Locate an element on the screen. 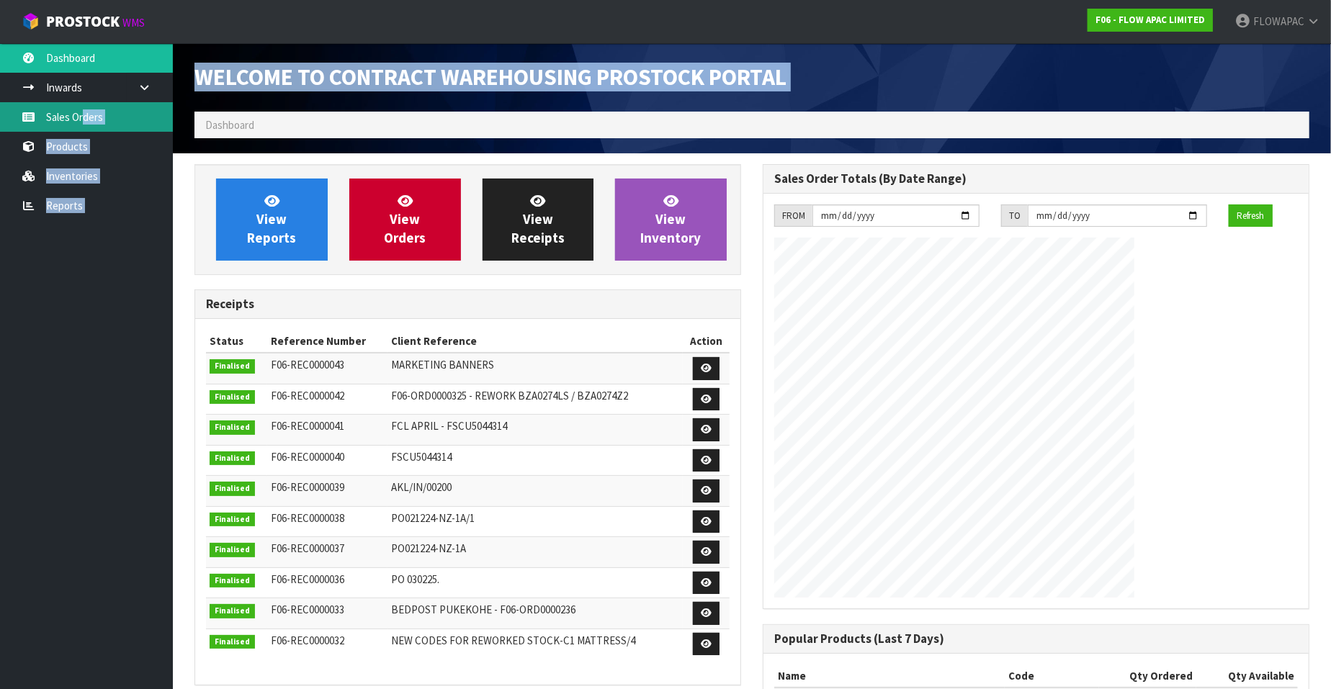 This screenshot has width=1331, height=689. span: F06-ORD0000325 - REWORK BZA0274LS / BZA0274Z2 is located at coordinates (509, 395).